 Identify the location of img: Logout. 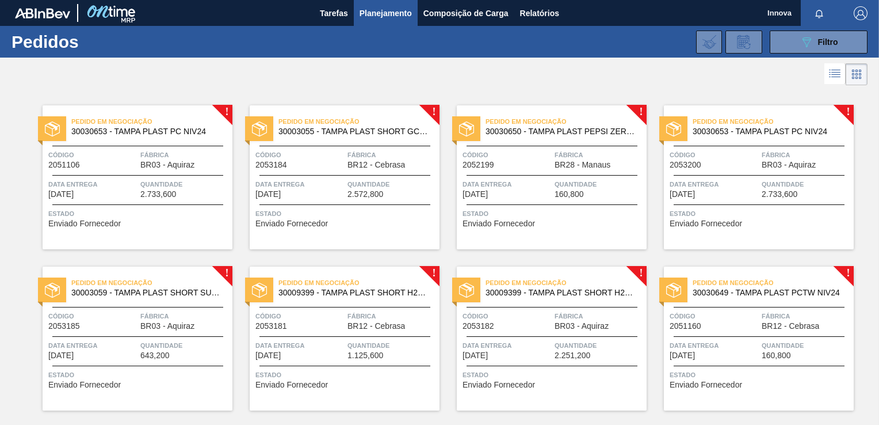
(861, 13).